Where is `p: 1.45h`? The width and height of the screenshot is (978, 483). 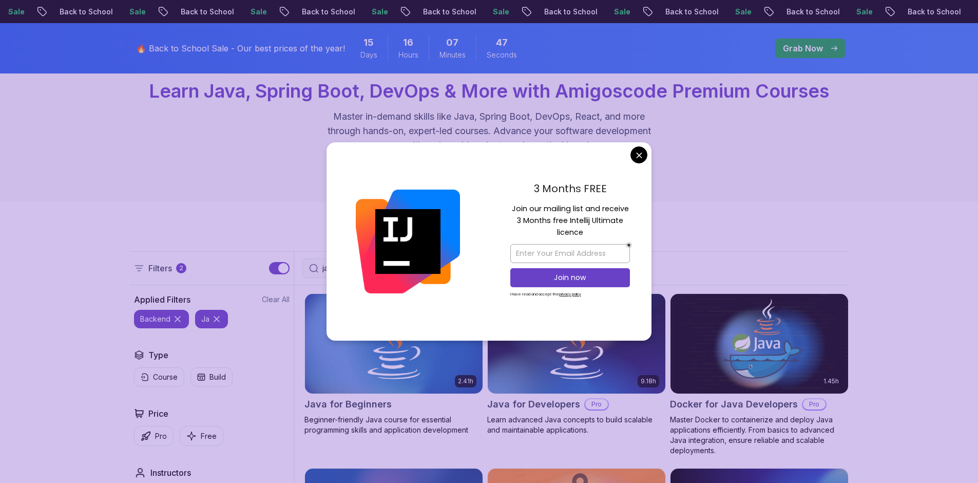
p: 1.45h is located at coordinates (831, 381).